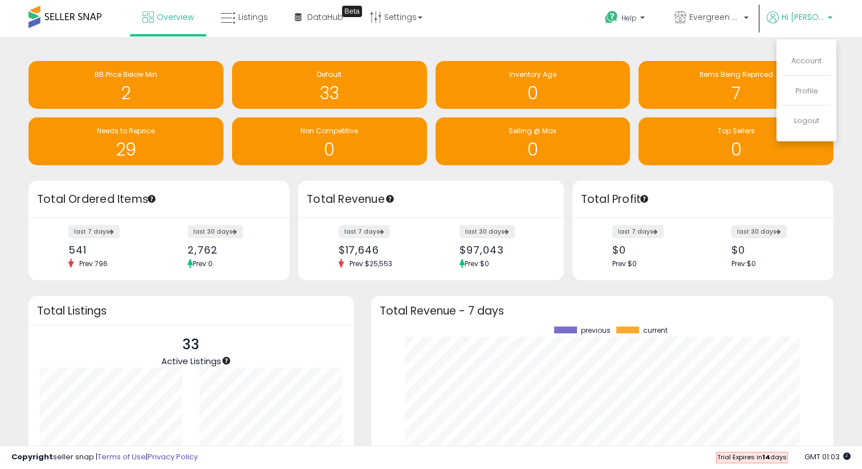  Describe the element at coordinates (126, 93) in the screenshot. I see `h1: 2` at that location.